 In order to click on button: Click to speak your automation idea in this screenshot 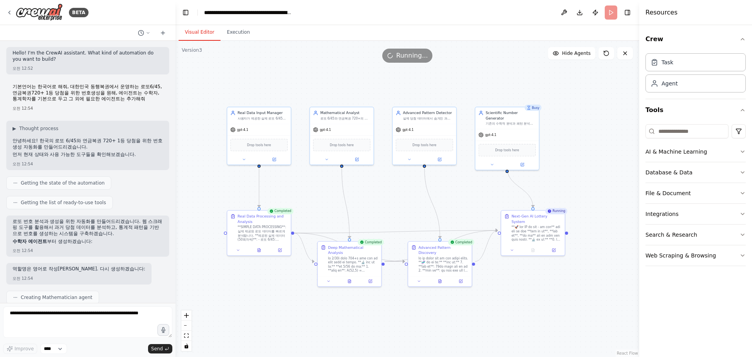, I will do `click(163, 330)`.